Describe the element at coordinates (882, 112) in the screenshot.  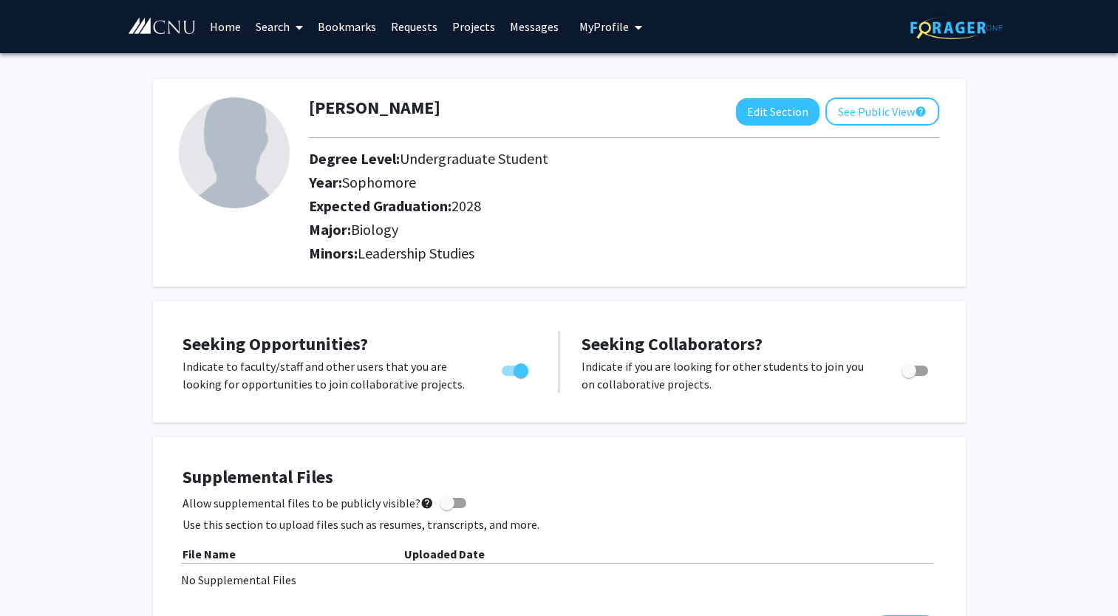
I see `button: See Public View` at that location.